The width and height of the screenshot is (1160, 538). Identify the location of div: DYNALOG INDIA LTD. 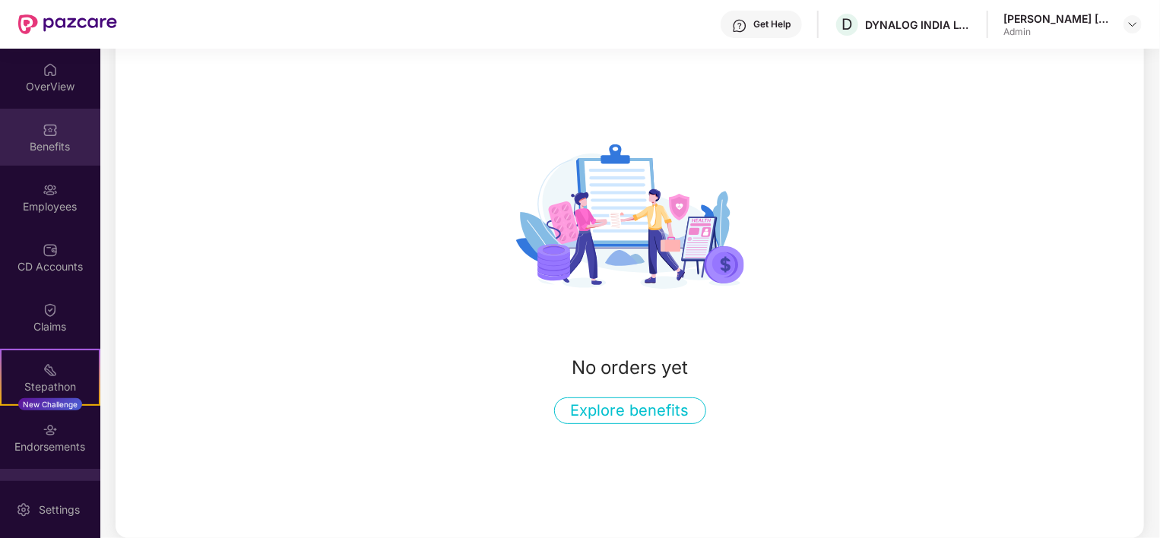
(918, 24).